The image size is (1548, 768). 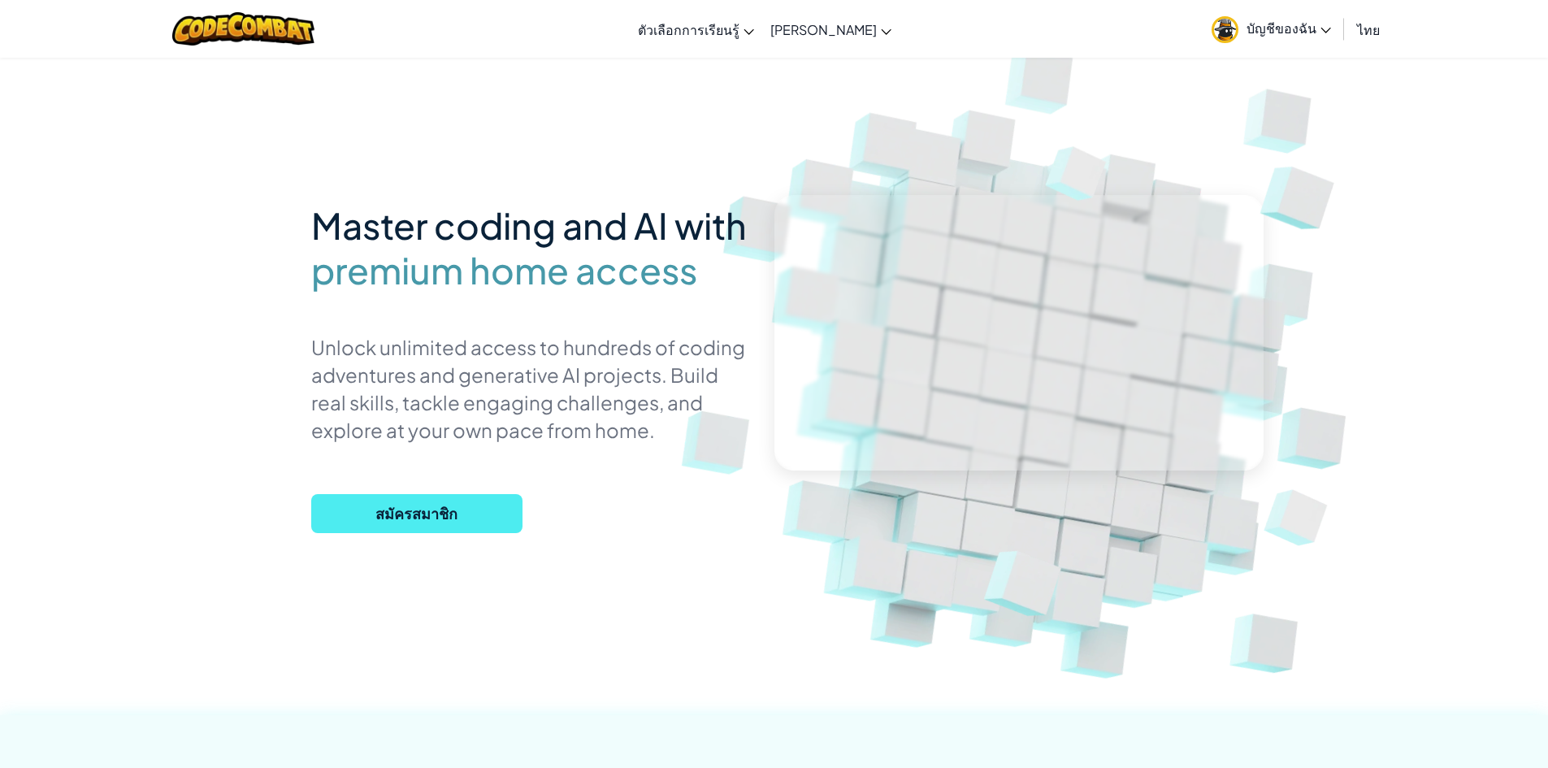 What do you see at coordinates (1368, 29) in the screenshot?
I see `a: ไทย` at bounding box center [1368, 29].